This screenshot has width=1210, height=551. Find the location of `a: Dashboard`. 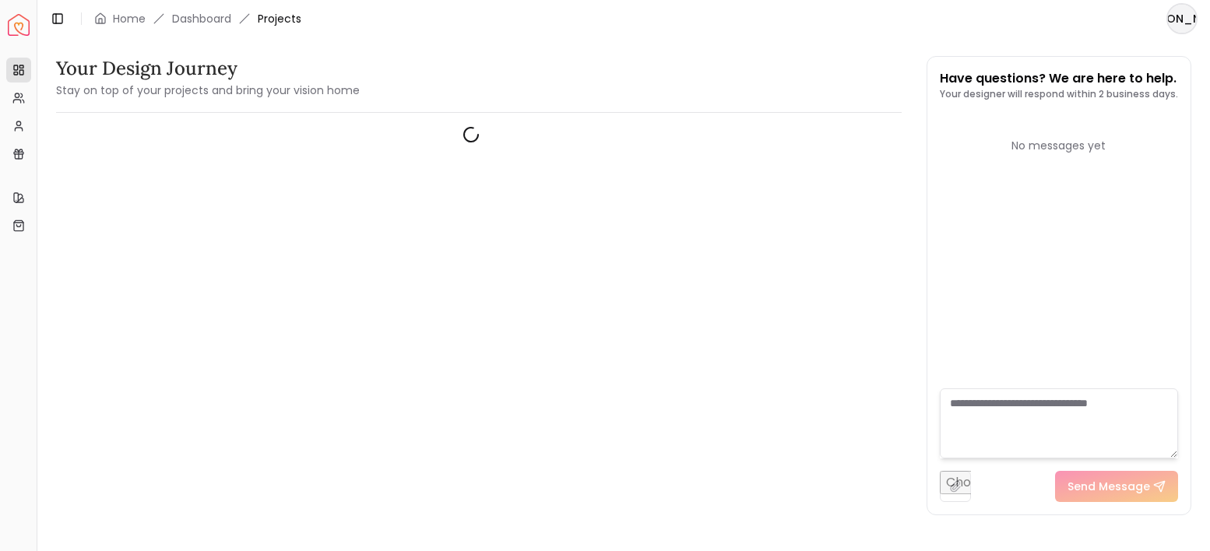

a: Dashboard is located at coordinates (202, 19).